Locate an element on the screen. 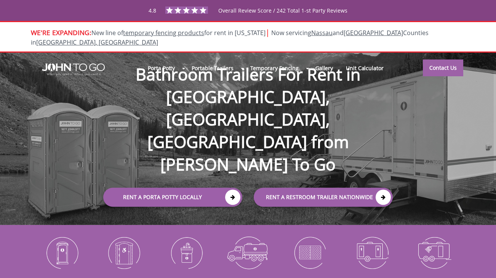 The image size is (496, 278). span: 4.8 is located at coordinates (152, 10).